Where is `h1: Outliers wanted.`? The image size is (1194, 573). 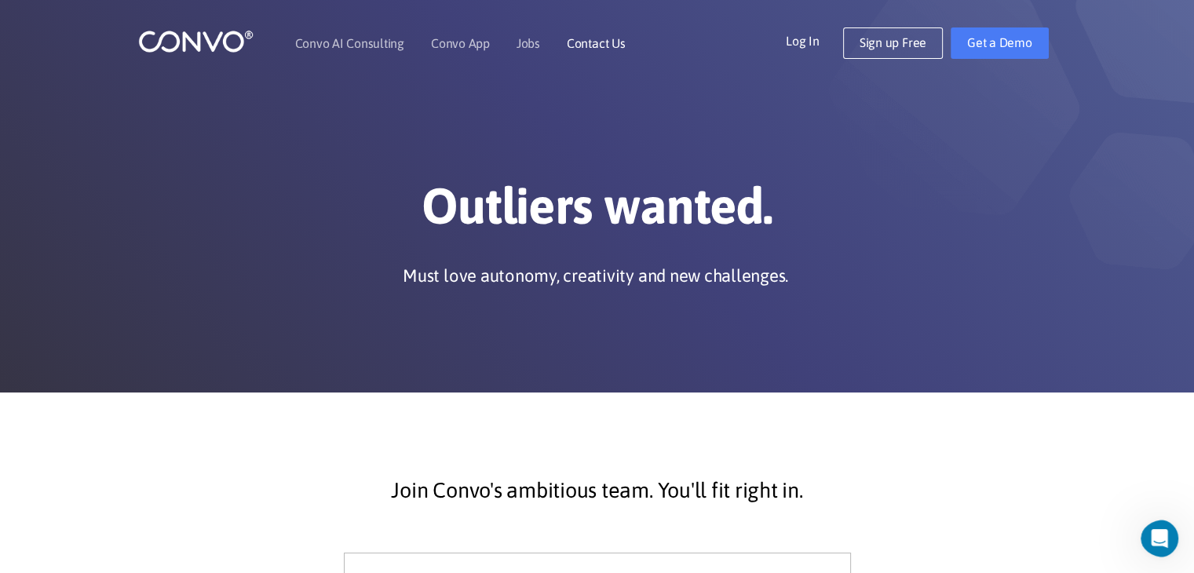
h1: Outliers wanted. is located at coordinates (597, 212).